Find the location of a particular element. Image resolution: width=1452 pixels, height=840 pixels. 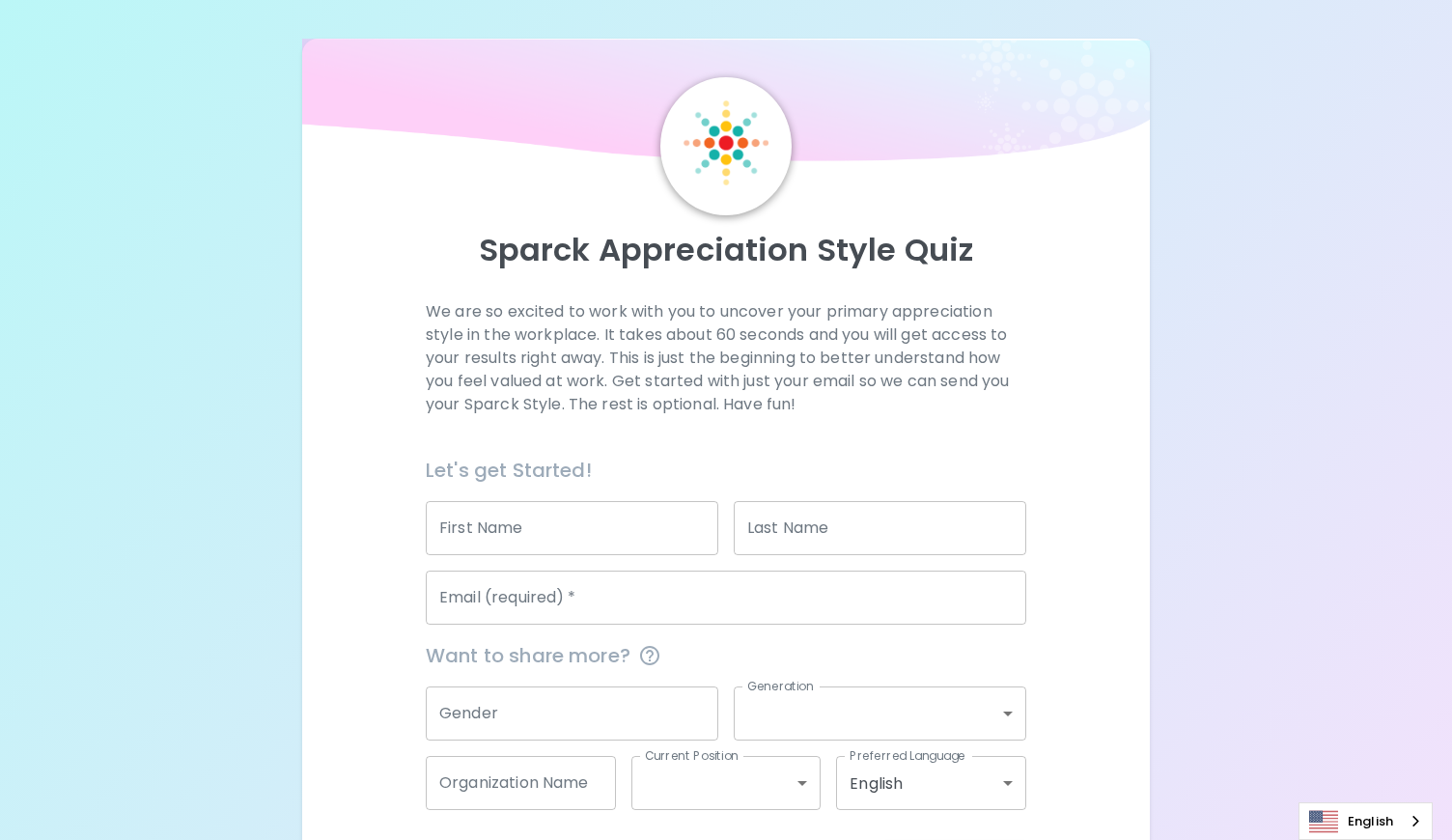

img: wave is located at coordinates (725, 105).